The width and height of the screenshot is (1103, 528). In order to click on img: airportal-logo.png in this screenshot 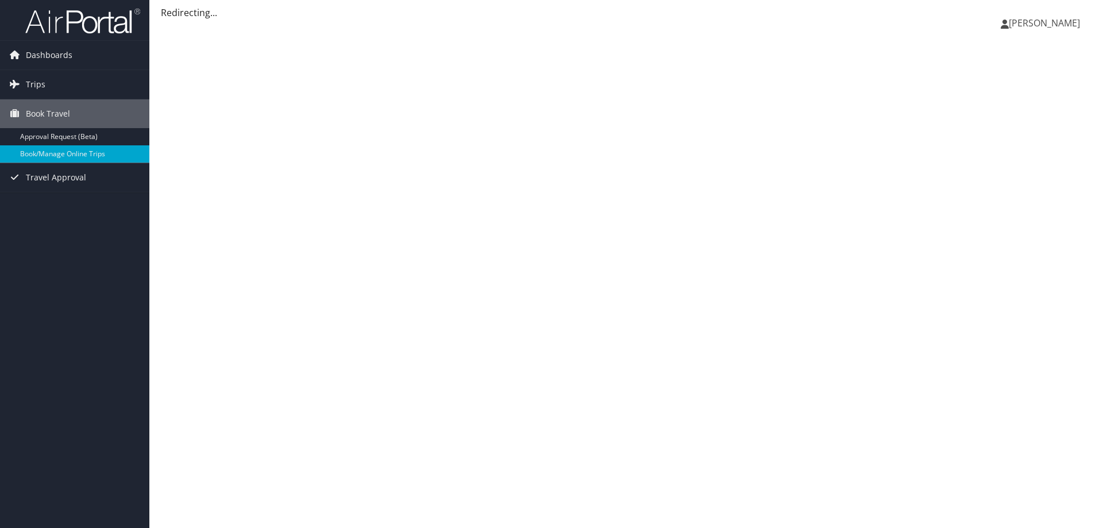, I will do `click(83, 21)`.